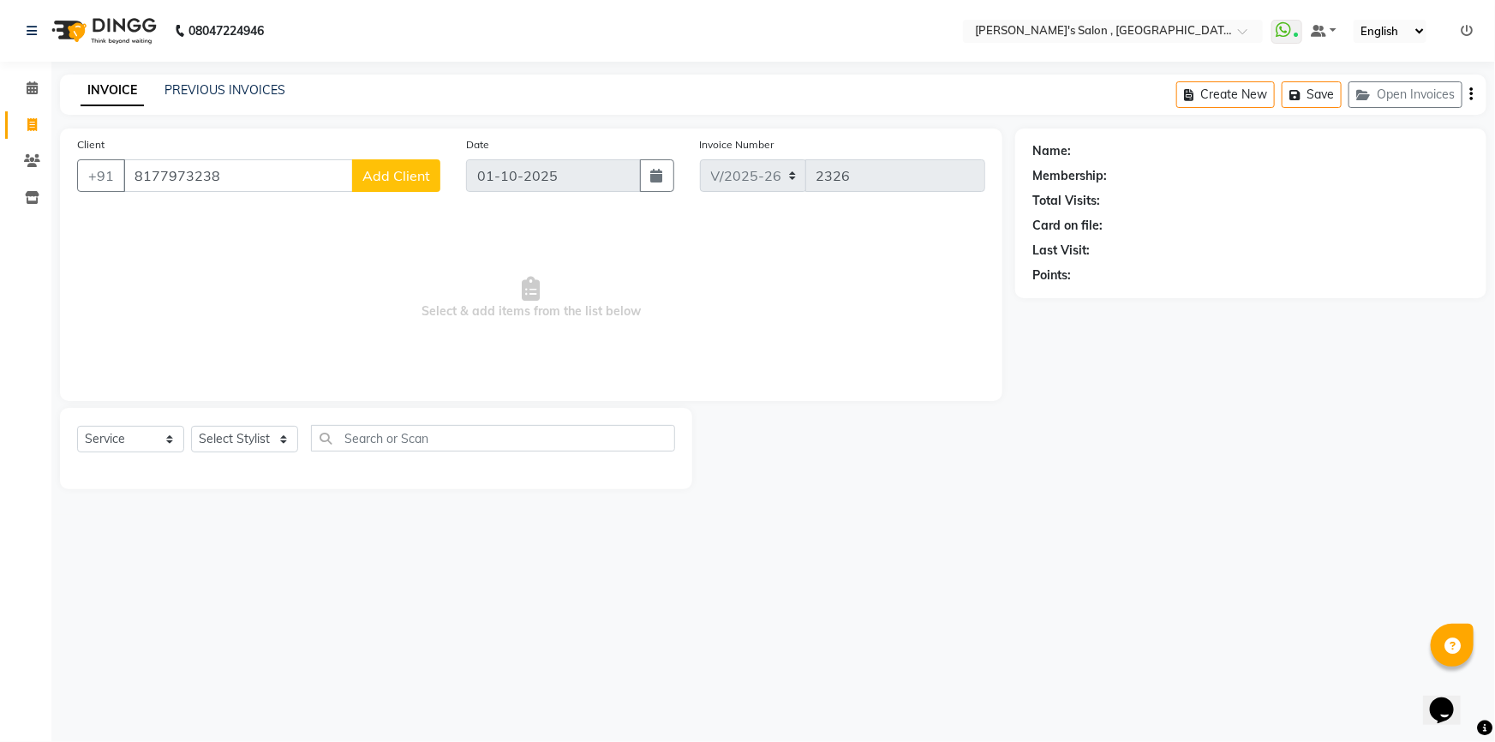  What do you see at coordinates (1051, 275) in the screenshot?
I see `div: Points:` at bounding box center [1051, 275].